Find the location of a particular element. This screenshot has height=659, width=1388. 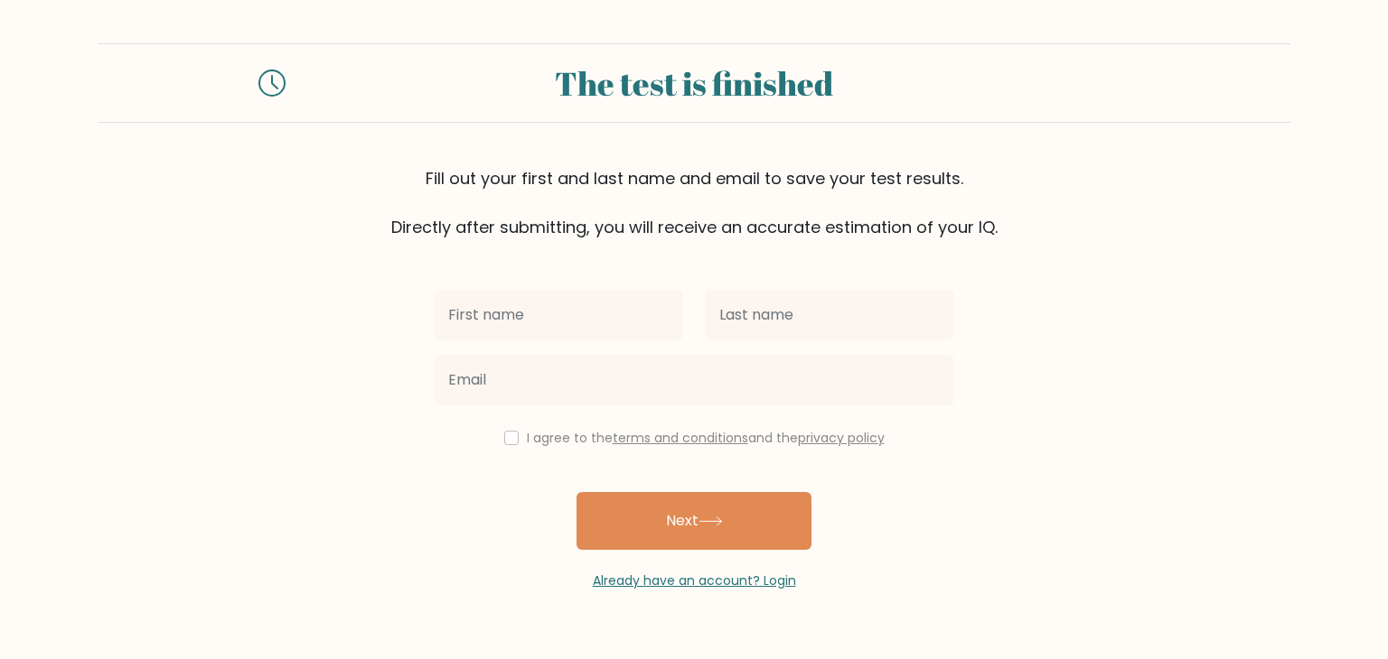

input: Email is located at coordinates (694, 380).